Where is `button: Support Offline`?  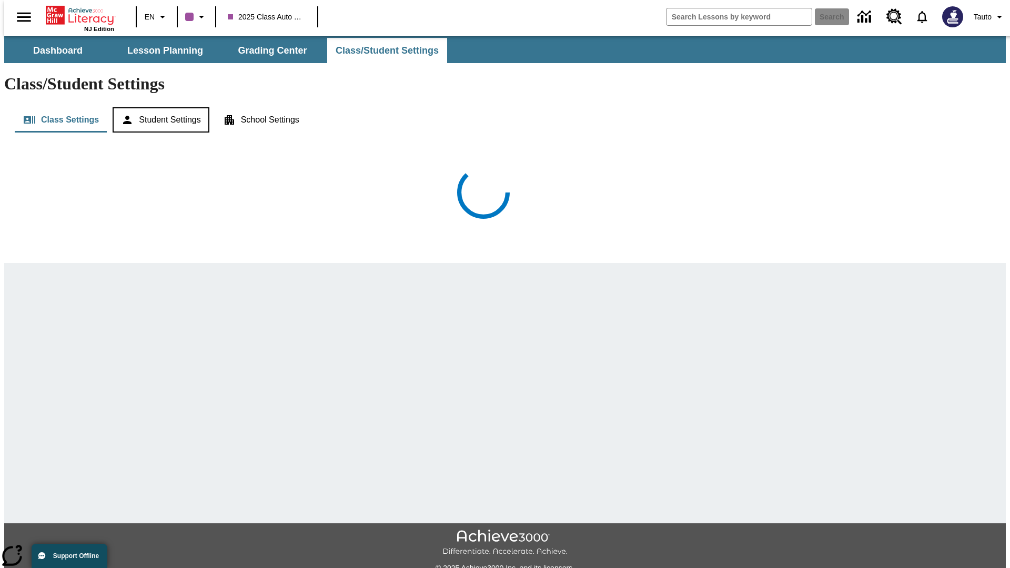
button: Support Offline is located at coordinates (69, 556).